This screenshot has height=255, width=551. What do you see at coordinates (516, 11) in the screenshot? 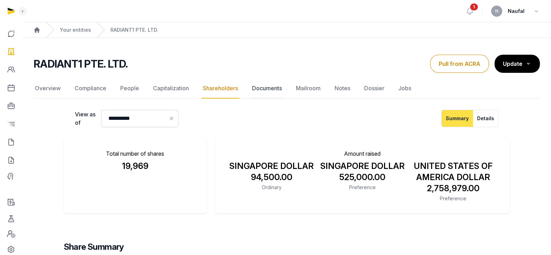
I see `span: Naufal` at bounding box center [516, 11].